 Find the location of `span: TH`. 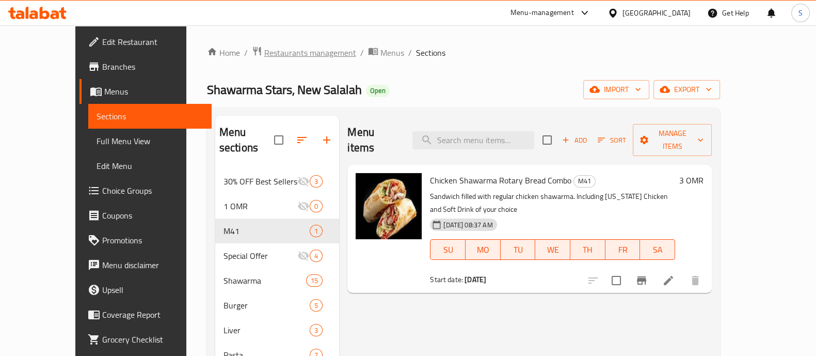

span: TH is located at coordinates (588, 249).